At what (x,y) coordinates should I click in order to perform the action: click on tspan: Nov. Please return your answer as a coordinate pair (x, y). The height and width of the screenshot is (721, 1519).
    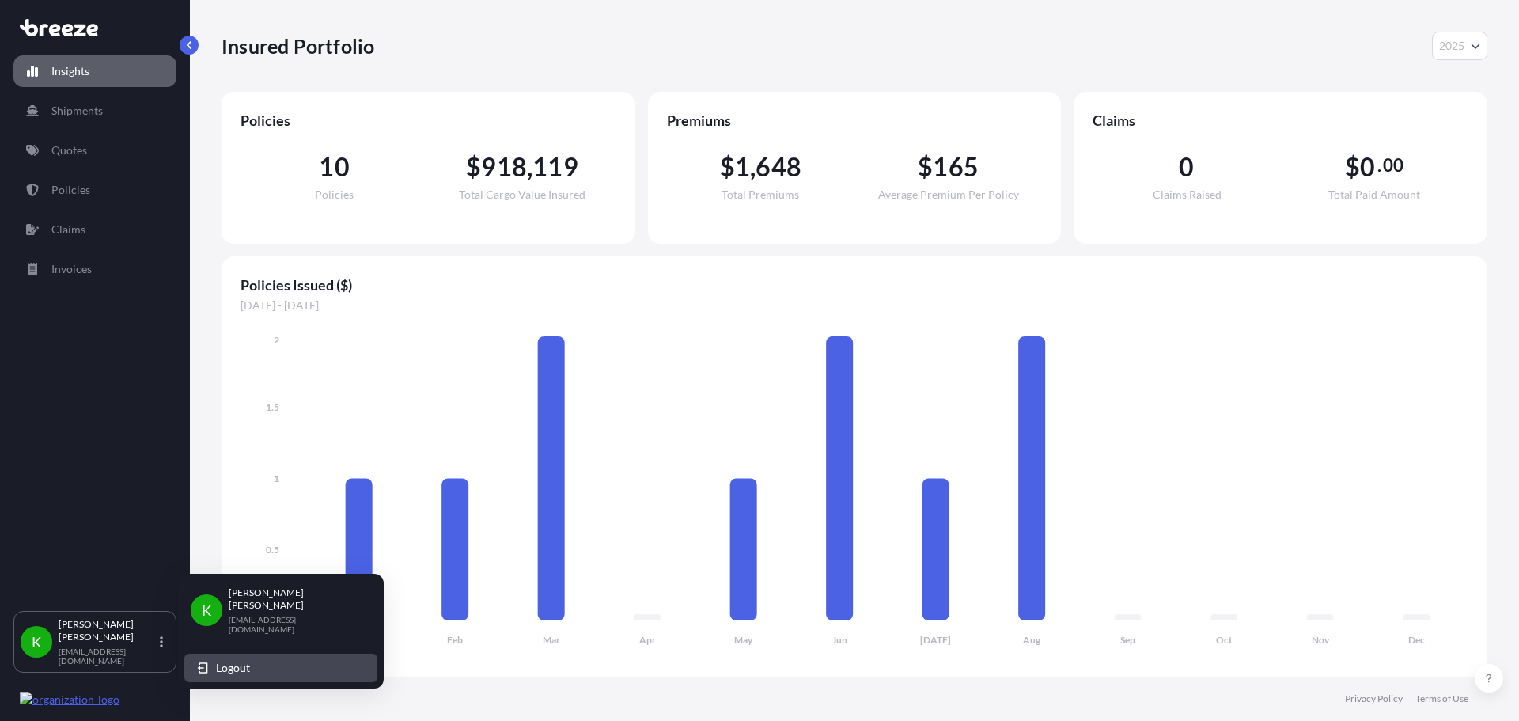
    Looking at the image, I should click on (1320, 639).